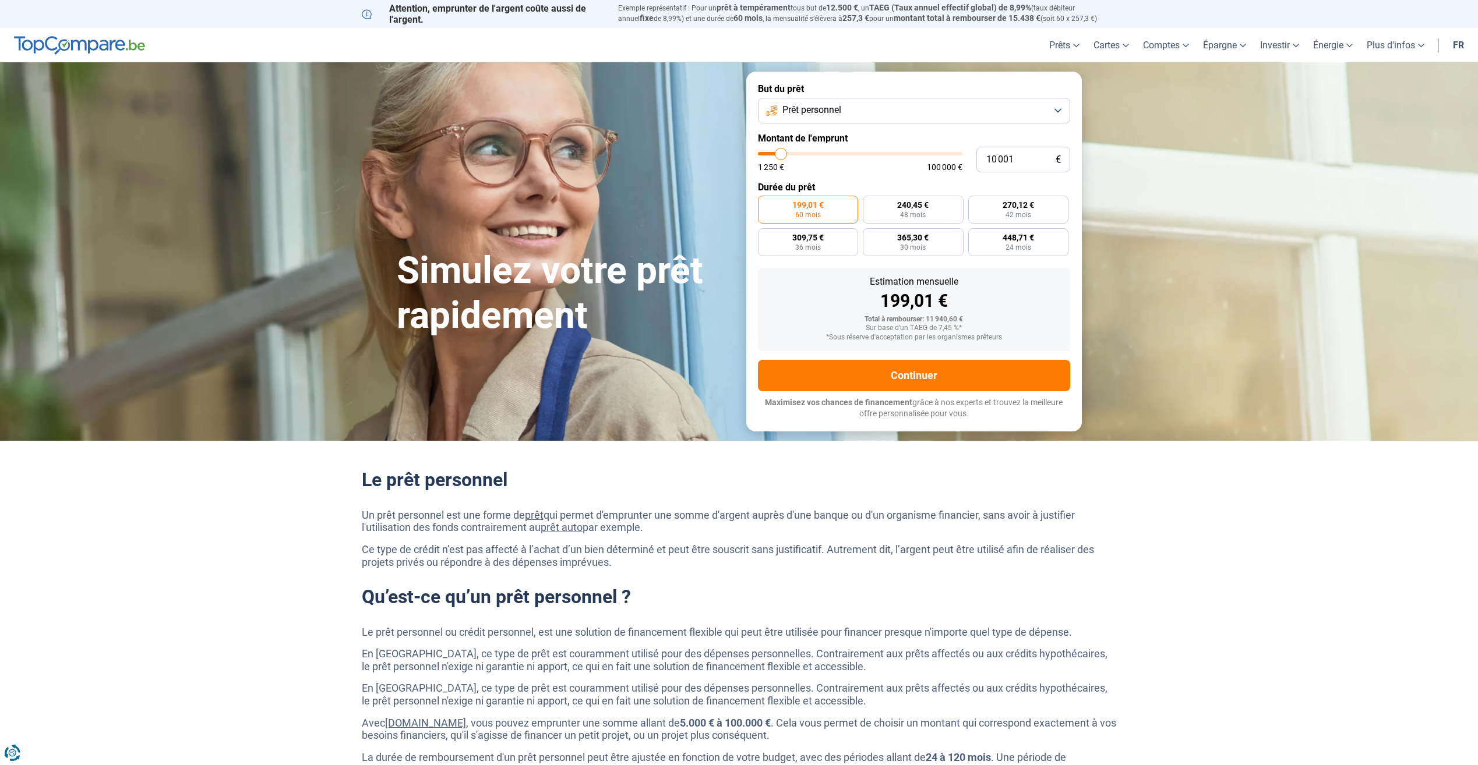  What do you see at coordinates (914, 328) in the screenshot?
I see `div: Sur base d'un TAEG de 7,45 %*` at bounding box center [914, 328].